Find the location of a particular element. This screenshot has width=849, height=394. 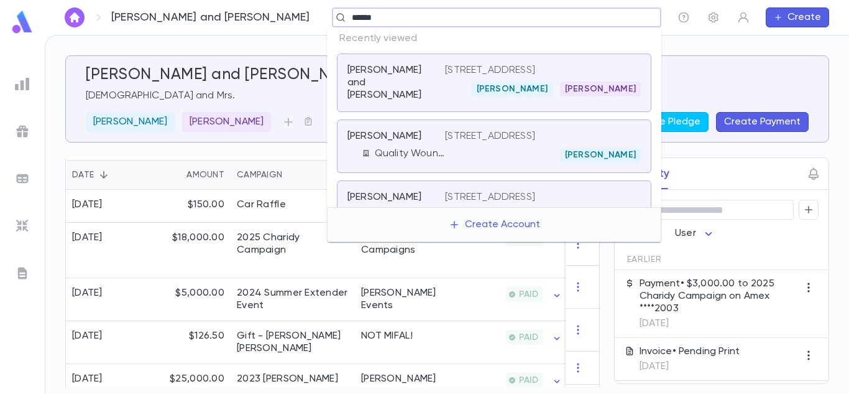

button: Create Pledge is located at coordinates (667, 122).